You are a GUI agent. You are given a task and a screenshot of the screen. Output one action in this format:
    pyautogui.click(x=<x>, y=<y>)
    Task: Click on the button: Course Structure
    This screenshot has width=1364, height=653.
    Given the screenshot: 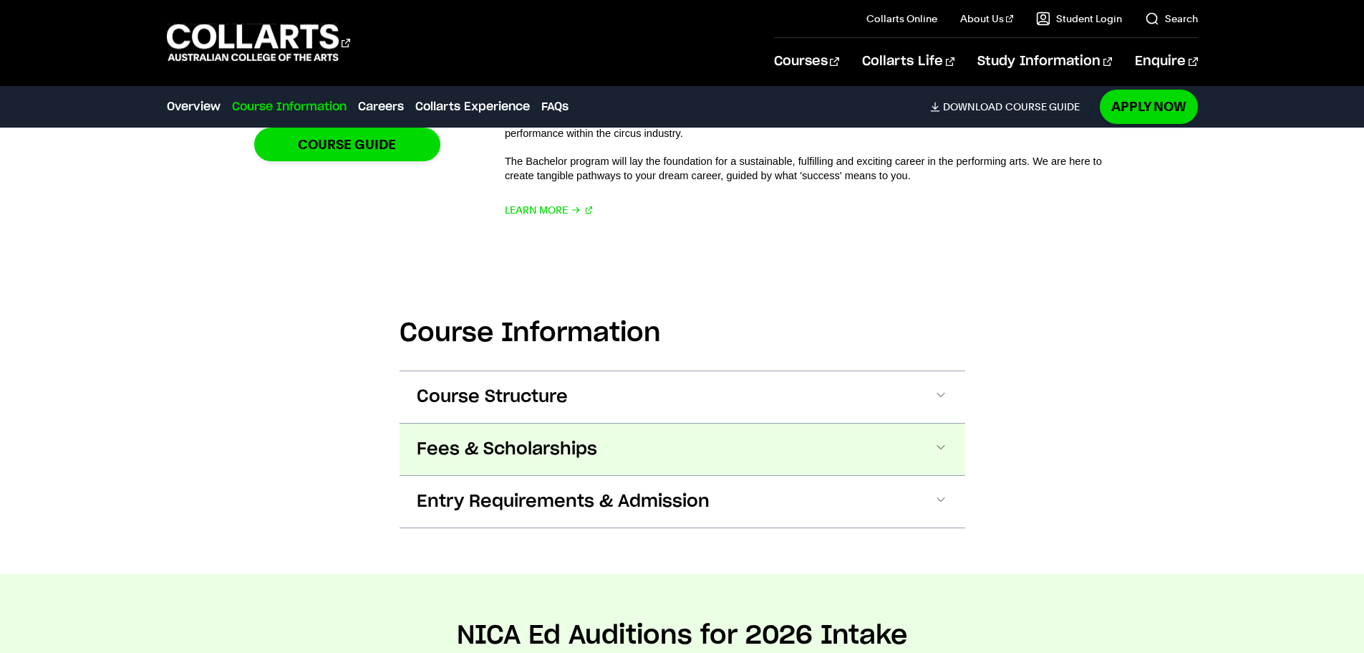 What is the action you would take?
    pyautogui.click(x=683, y=397)
    